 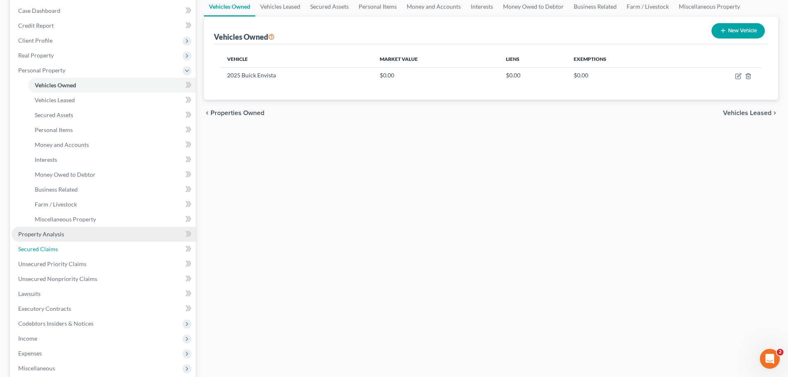 What do you see at coordinates (112, 189) in the screenshot?
I see `a: Business Related` at bounding box center [112, 189].